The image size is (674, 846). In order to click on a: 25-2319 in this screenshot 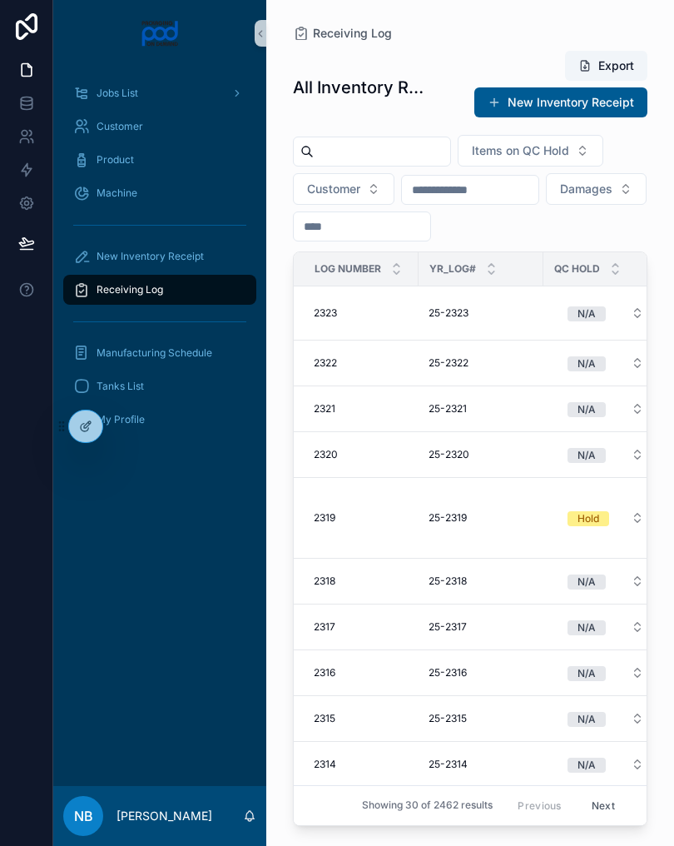, I will do `click(481, 518)`.